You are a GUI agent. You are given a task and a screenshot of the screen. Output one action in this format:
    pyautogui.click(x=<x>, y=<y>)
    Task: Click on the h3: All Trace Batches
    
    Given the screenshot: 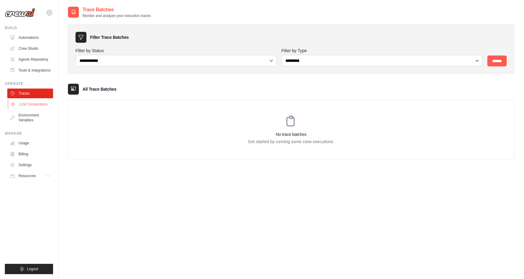 What is the action you would take?
    pyautogui.click(x=100, y=89)
    